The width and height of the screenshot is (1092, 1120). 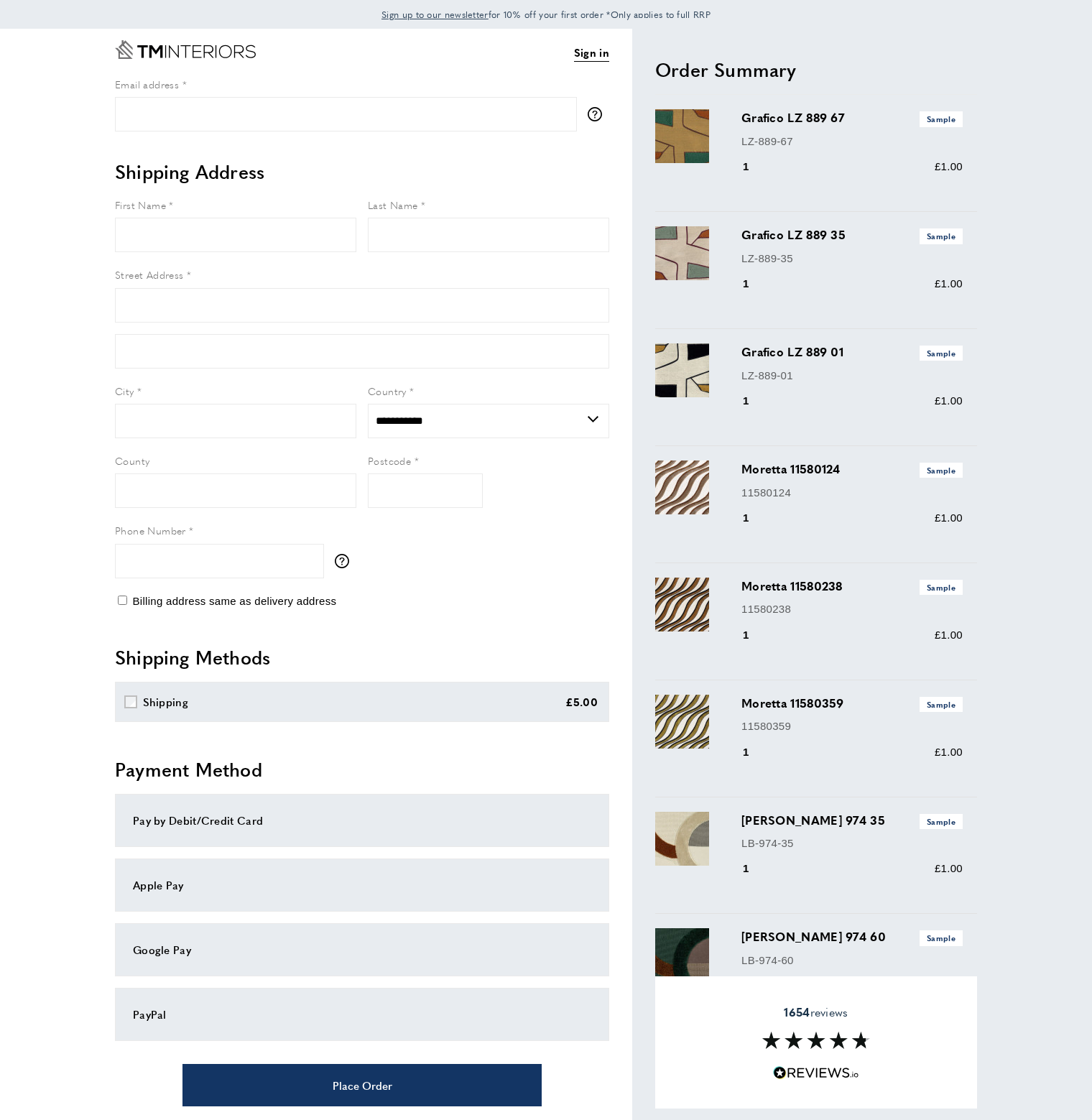 I want to click on h3: Grafico LZ 889 01, so click(x=852, y=352).